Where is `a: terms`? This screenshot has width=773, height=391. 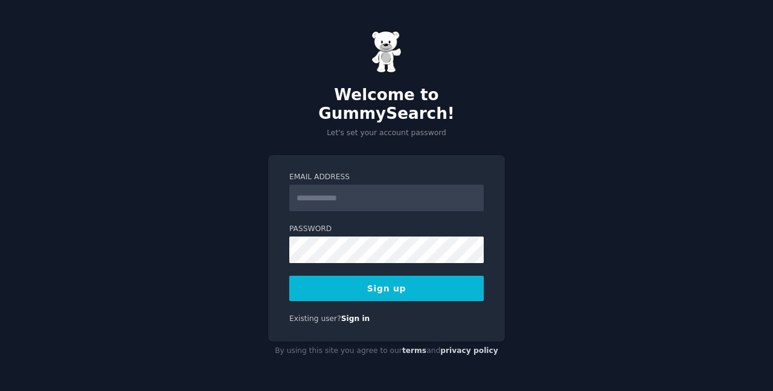
a: terms is located at coordinates (414, 351).